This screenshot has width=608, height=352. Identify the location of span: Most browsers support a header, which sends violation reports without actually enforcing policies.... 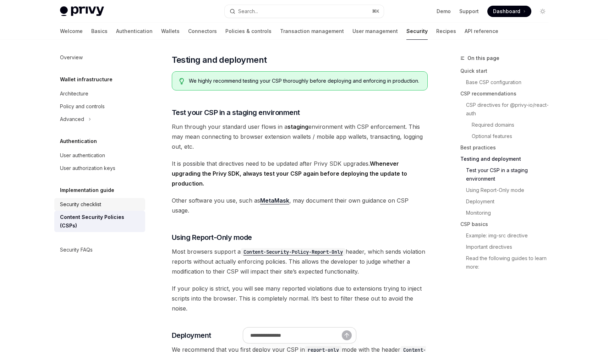
(300, 262).